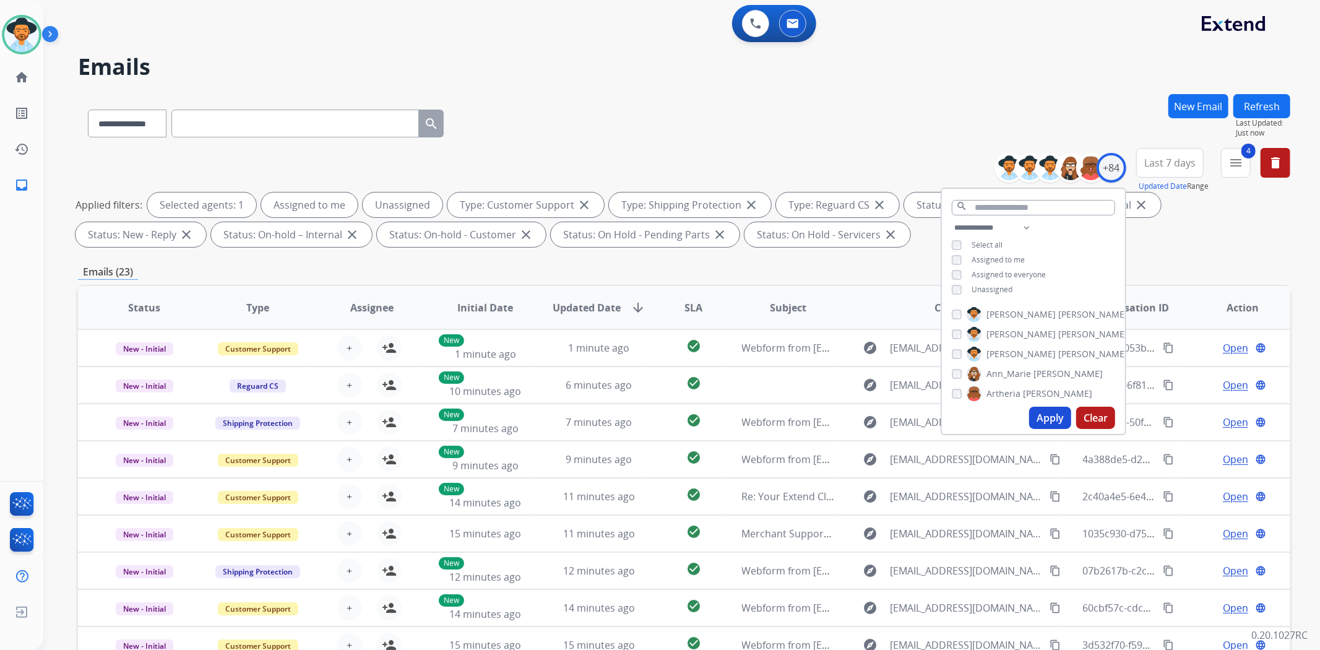  What do you see at coordinates (1263, 123) in the screenshot?
I see `span: Last Updated:` at bounding box center [1263, 123].